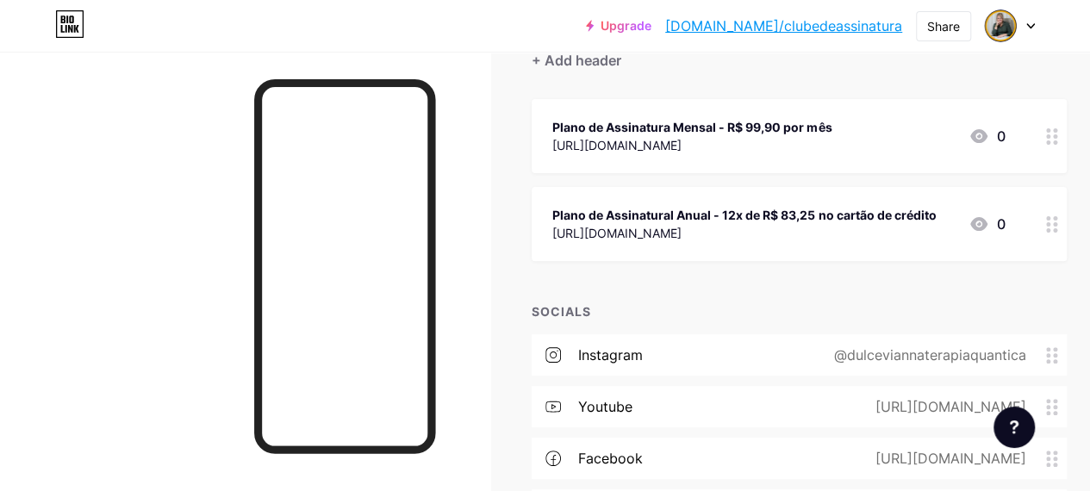 Image resolution: width=1090 pixels, height=491 pixels. What do you see at coordinates (799, 311) in the screenshot?
I see `div: SOCIALS` at bounding box center [799, 311].